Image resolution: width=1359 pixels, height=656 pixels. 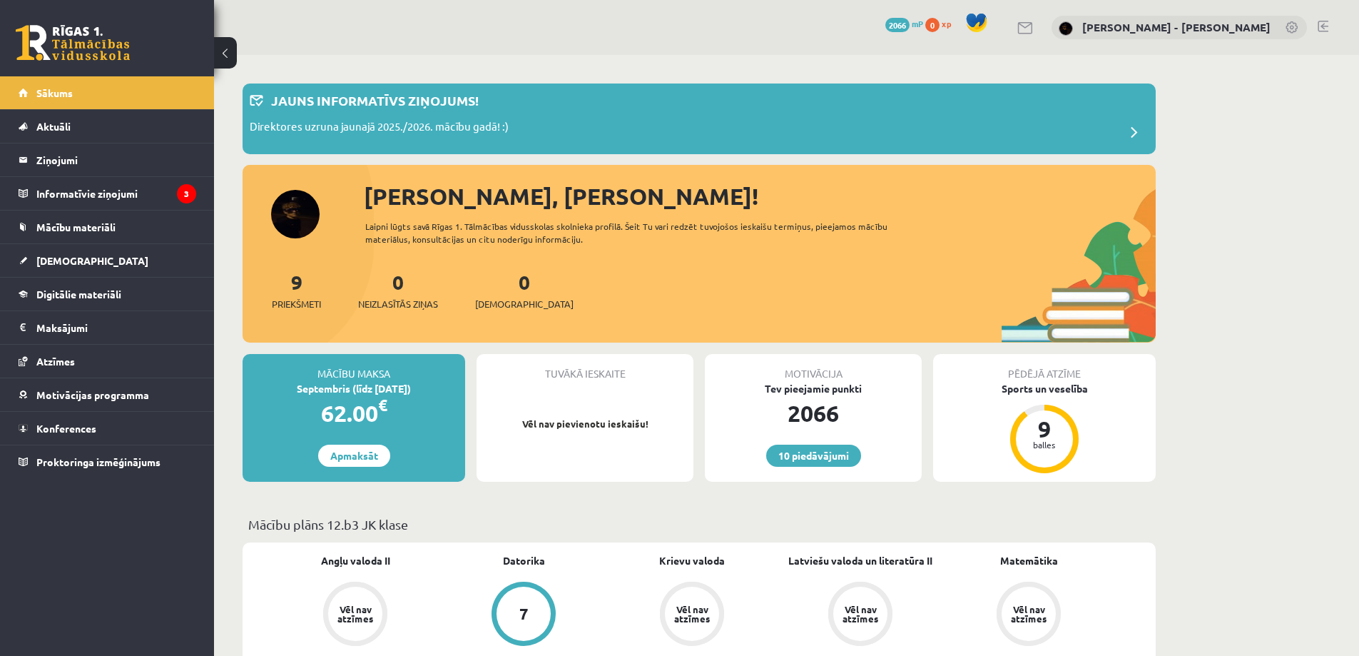 I want to click on div: Tev pieejamie punkti, so click(x=813, y=388).